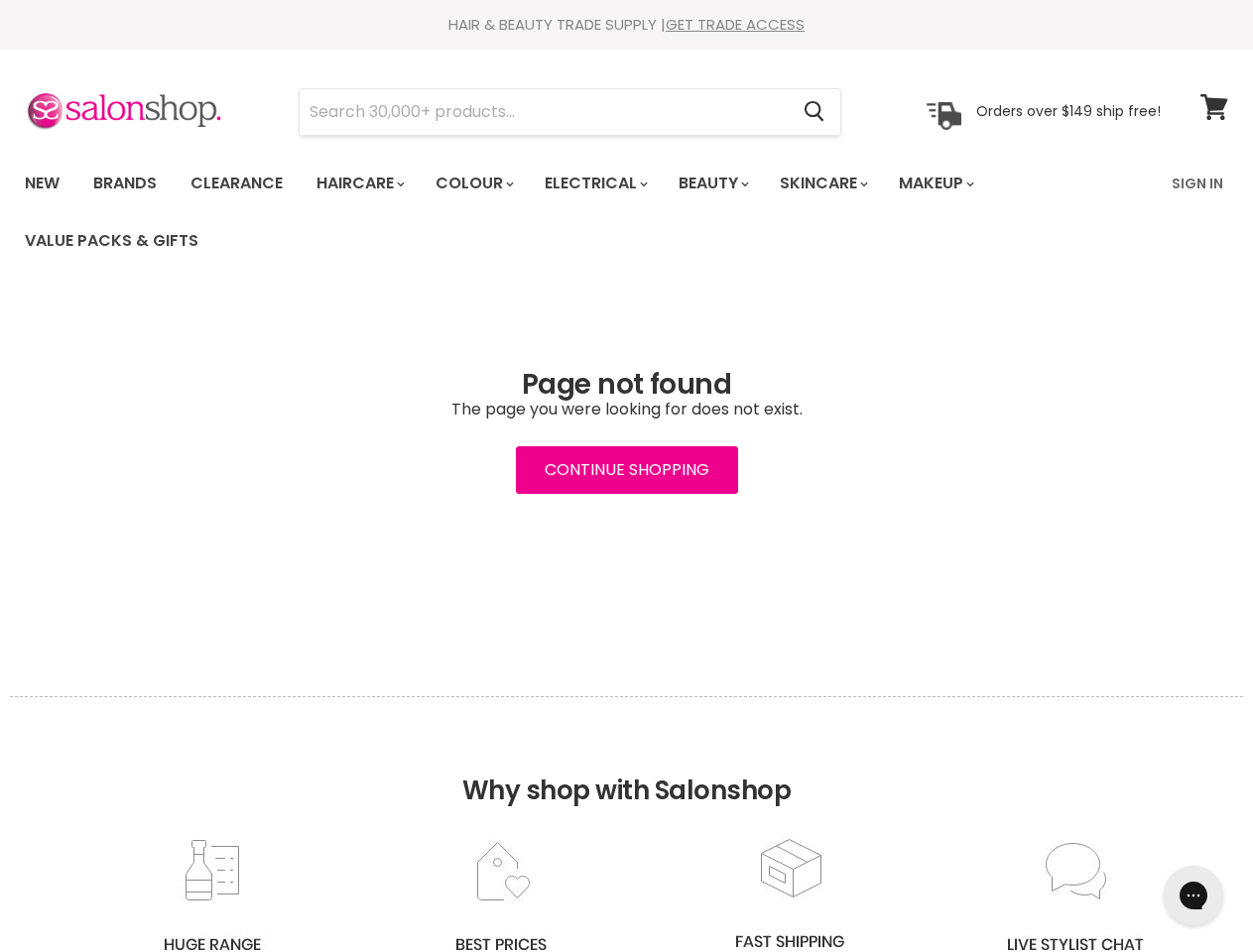 The height and width of the screenshot is (952, 1253). What do you see at coordinates (360, 184) in the screenshot?
I see `a: Haircare` at bounding box center [360, 184].